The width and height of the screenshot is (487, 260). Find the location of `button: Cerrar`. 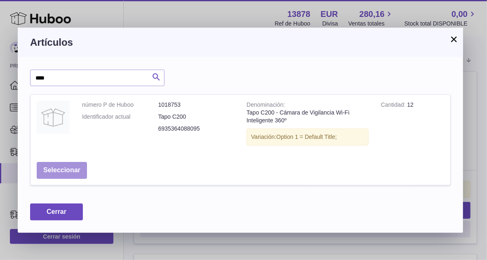

button: Cerrar is located at coordinates (56, 212).